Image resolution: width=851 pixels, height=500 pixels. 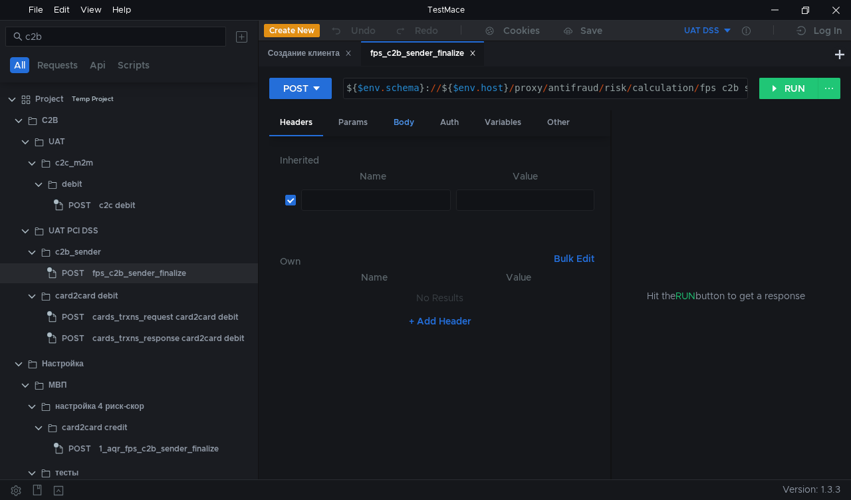 I want to click on div: debit, so click(x=72, y=184).